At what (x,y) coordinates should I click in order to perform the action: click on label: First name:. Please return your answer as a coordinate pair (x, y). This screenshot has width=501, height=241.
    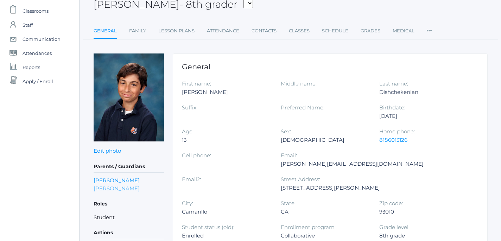
    Looking at the image, I should click on (196, 83).